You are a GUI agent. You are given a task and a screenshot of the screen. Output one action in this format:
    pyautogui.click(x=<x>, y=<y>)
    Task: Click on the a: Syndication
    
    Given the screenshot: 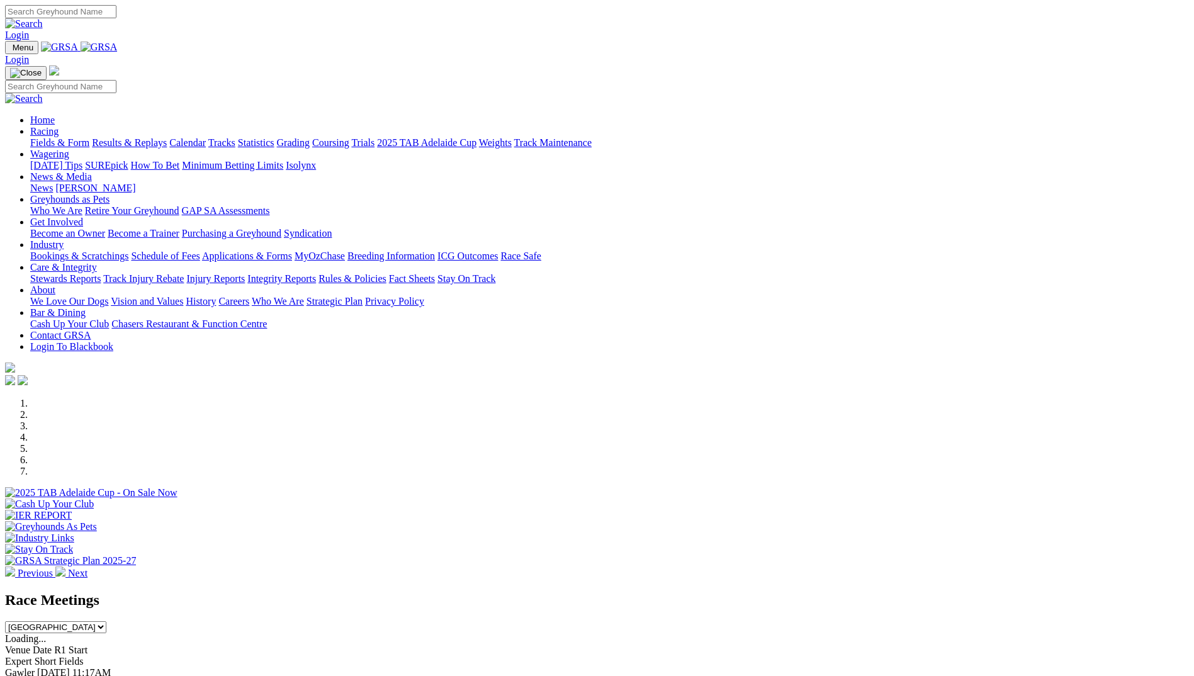 What is the action you would take?
    pyautogui.click(x=308, y=233)
    